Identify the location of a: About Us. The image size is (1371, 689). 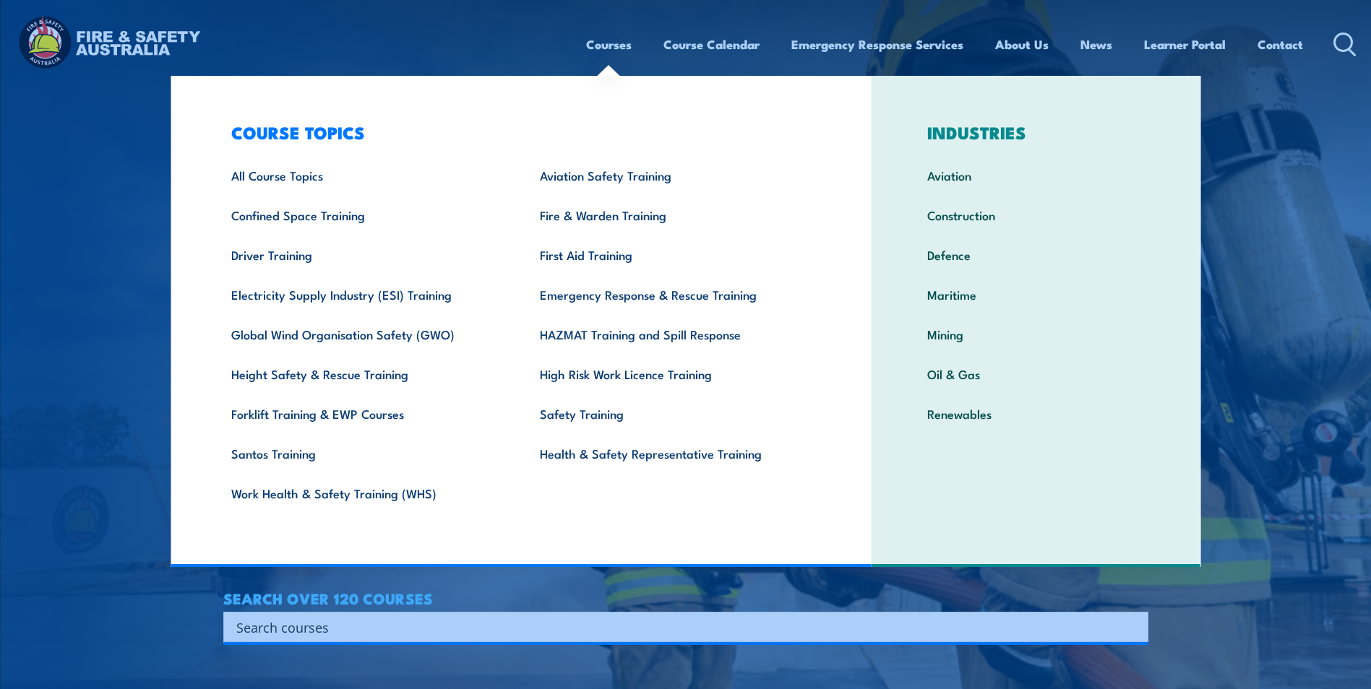
(1022, 44).